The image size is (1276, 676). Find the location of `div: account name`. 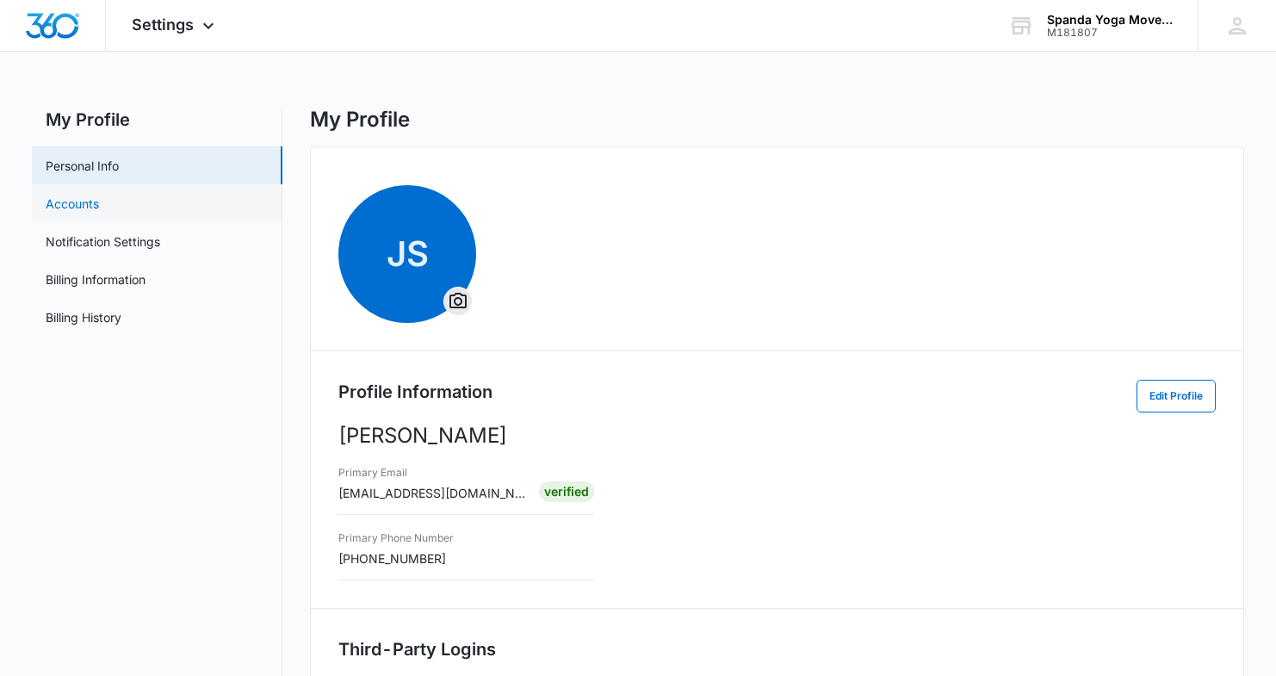

div: account name is located at coordinates (1110, 20).